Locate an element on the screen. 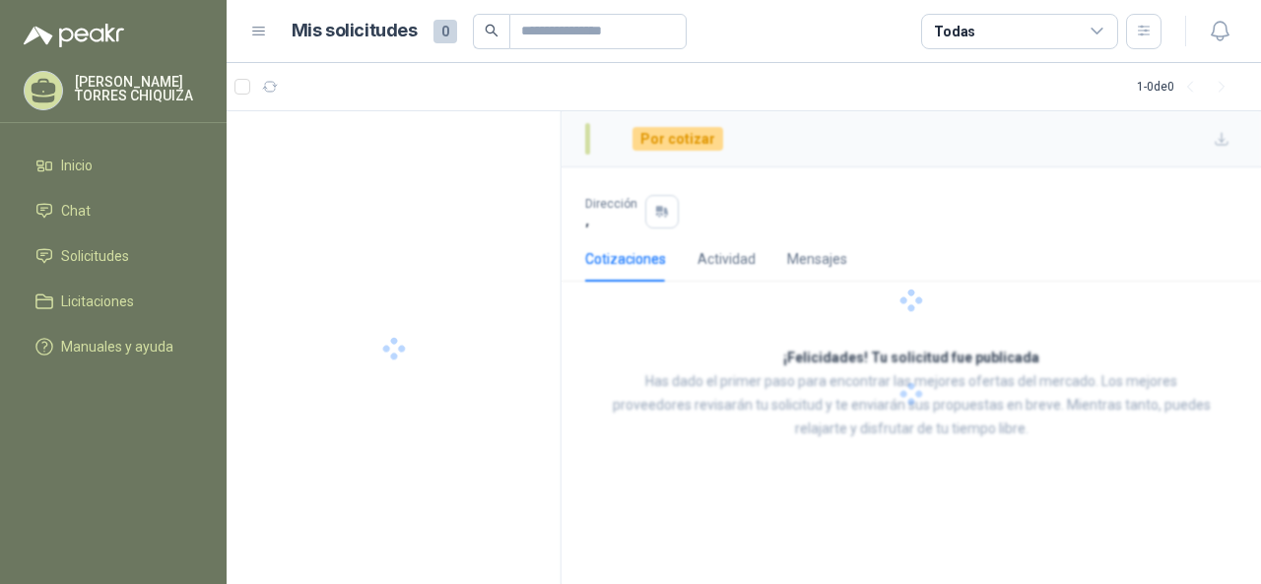 The image size is (1261, 584). span: Solicitudes is located at coordinates (95, 256).